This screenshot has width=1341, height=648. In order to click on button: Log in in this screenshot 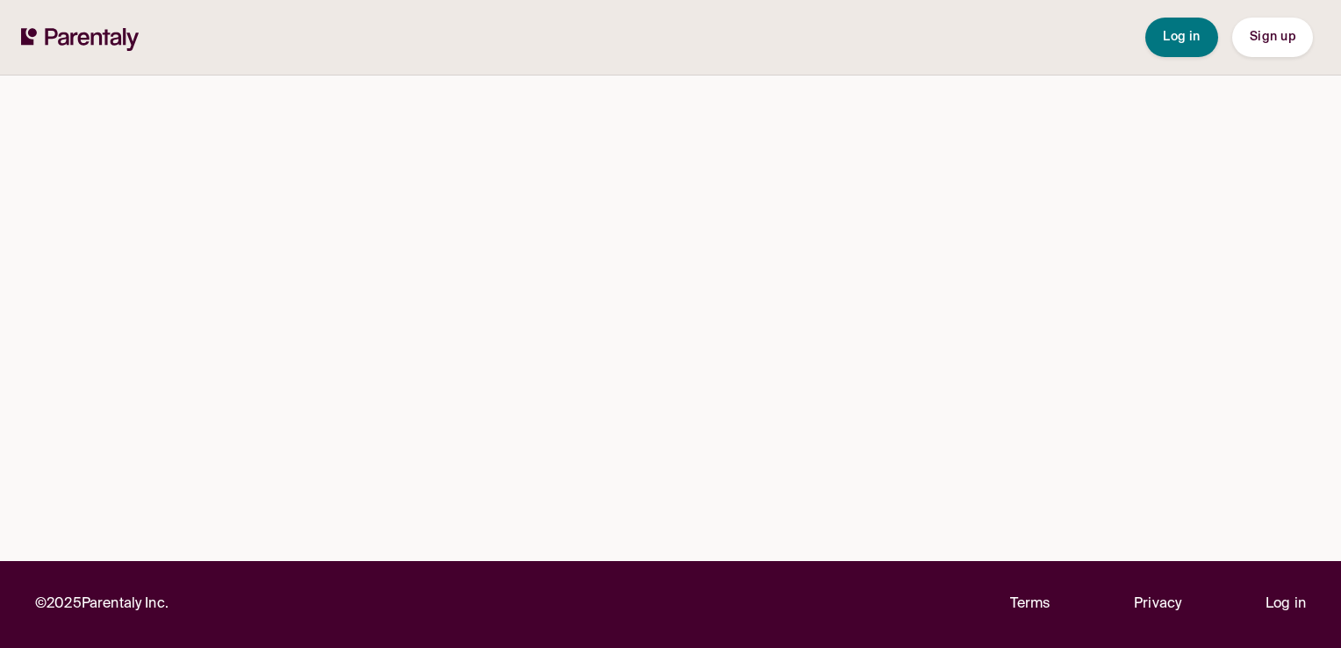, I will do `click(1181, 37)`.